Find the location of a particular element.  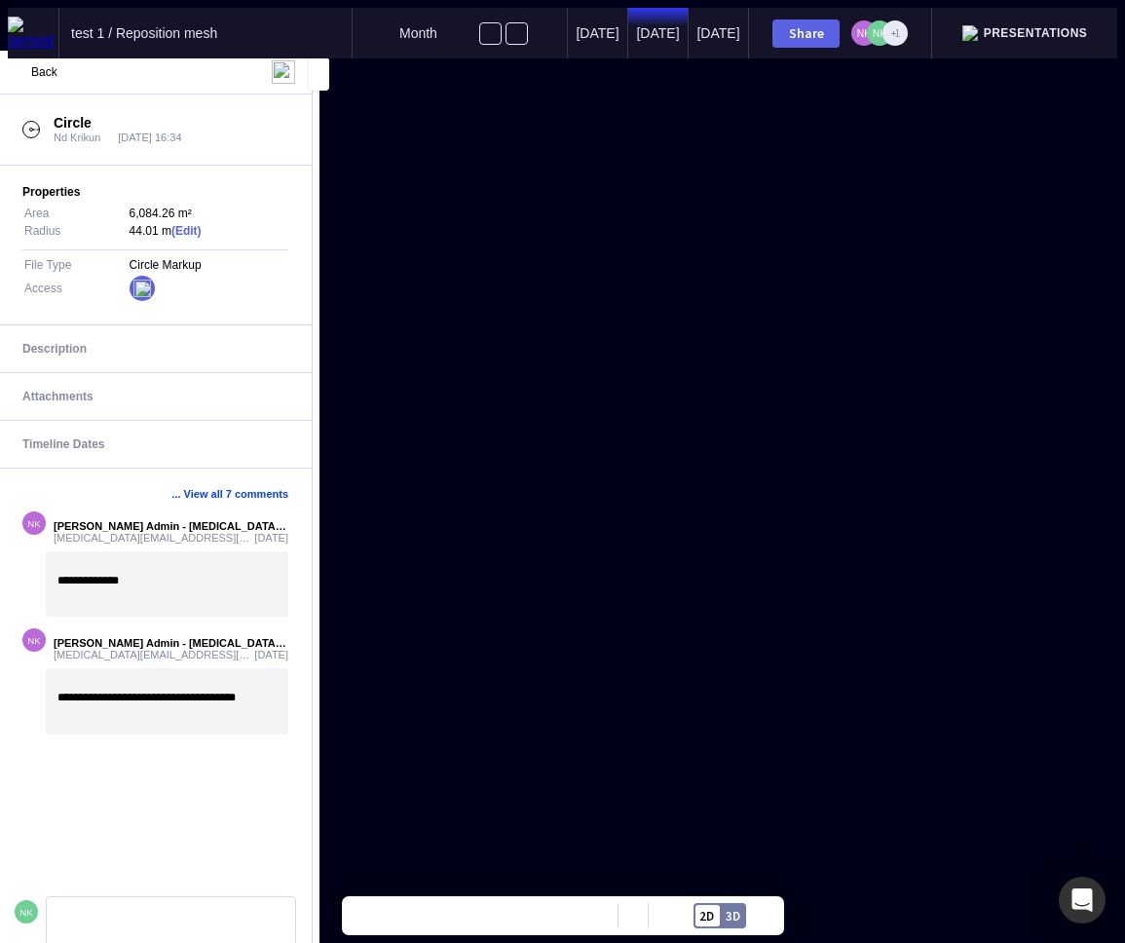

div: Open Intercom Messenger is located at coordinates (1083, 900).